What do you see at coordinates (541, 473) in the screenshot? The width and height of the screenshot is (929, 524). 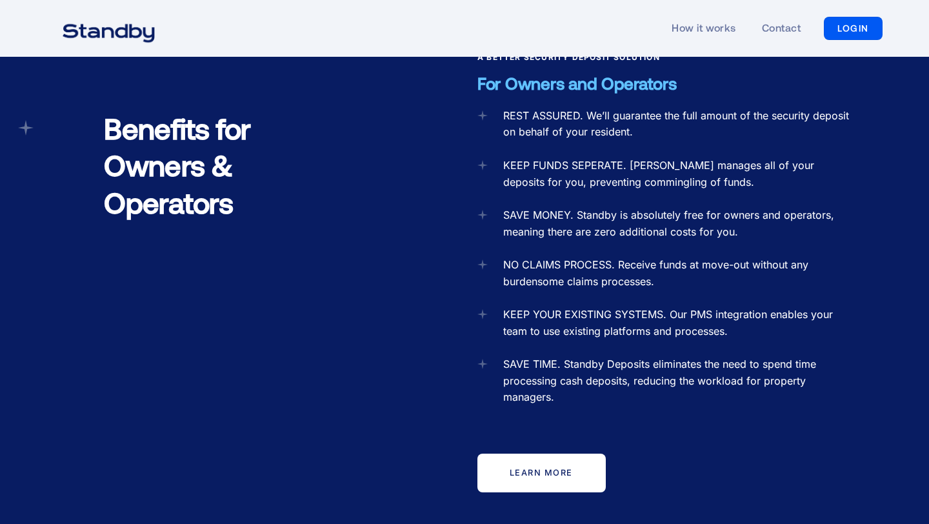 I see `div: learn more` at bounding box center [541, 473].